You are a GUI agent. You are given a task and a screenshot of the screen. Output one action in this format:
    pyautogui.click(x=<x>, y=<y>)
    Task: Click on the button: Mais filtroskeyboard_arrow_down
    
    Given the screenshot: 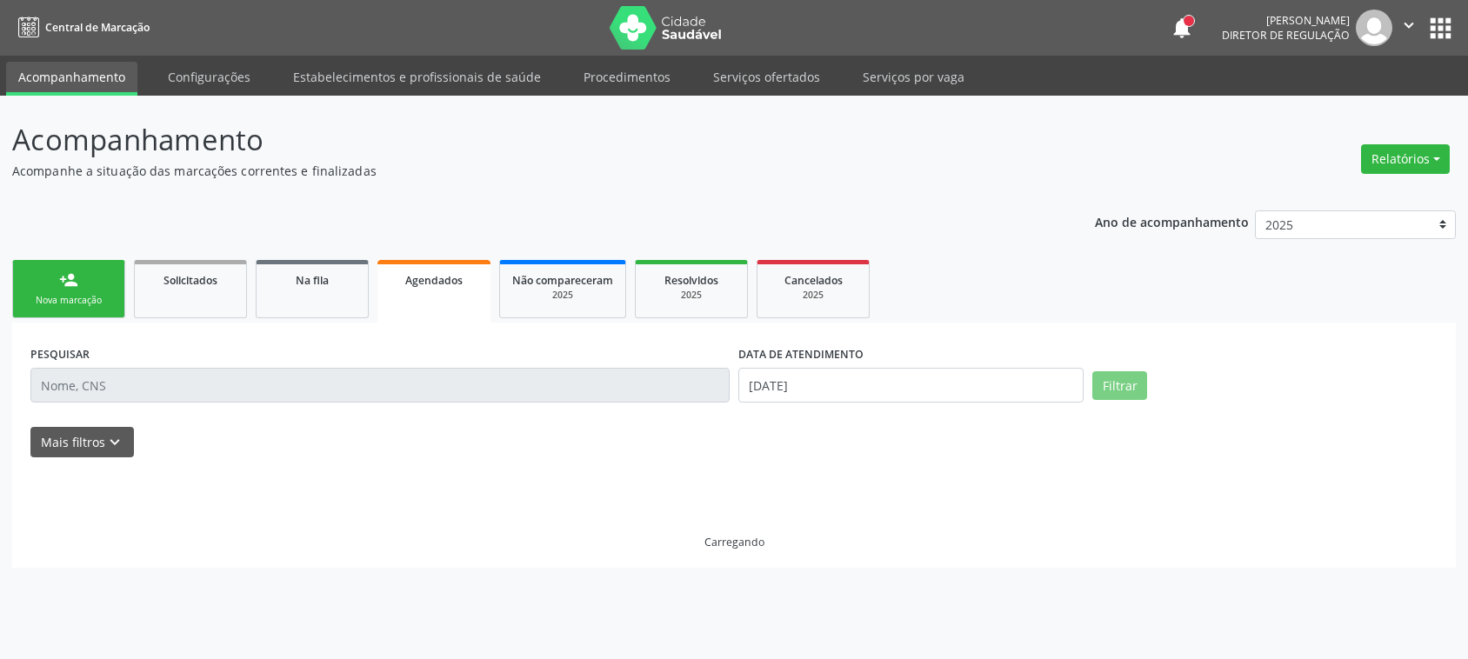 What is the action you would take?
    pyautogui.click(x=82, y=442)
    